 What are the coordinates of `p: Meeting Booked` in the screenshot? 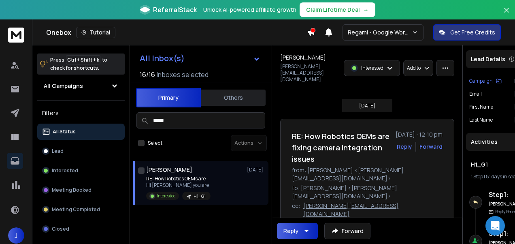 It's located at (72, 190).